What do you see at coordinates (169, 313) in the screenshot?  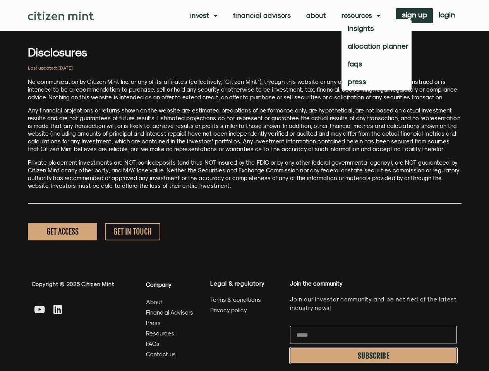 I see `span: Financial Advisors` at bounding box center [169, 313].